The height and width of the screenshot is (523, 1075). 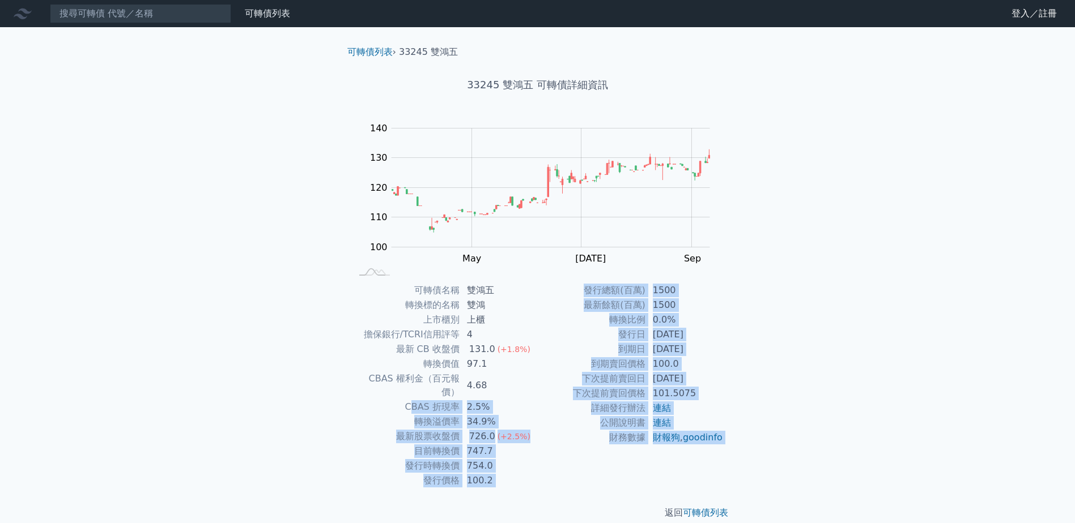 What do you see at coordinates (498, 291) in the screenshot?
I see `td: 雙鴻五` at bounding box center [498, 291].